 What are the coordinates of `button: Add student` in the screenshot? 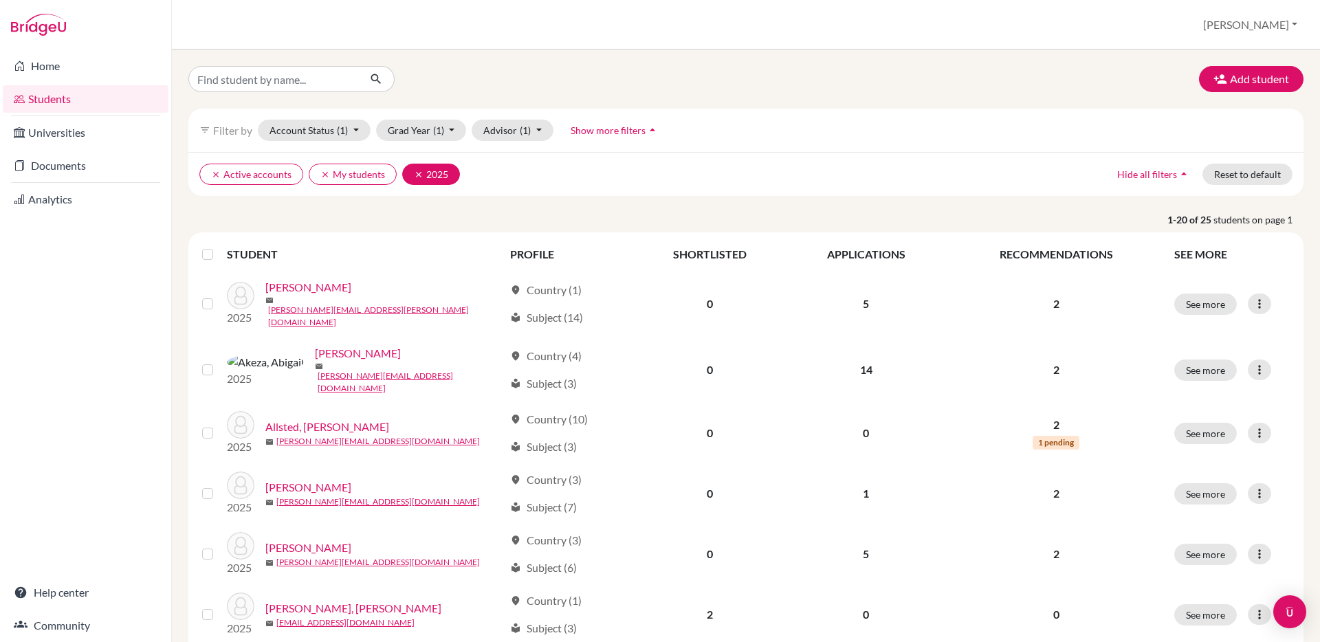 It's located at (1251, 79).